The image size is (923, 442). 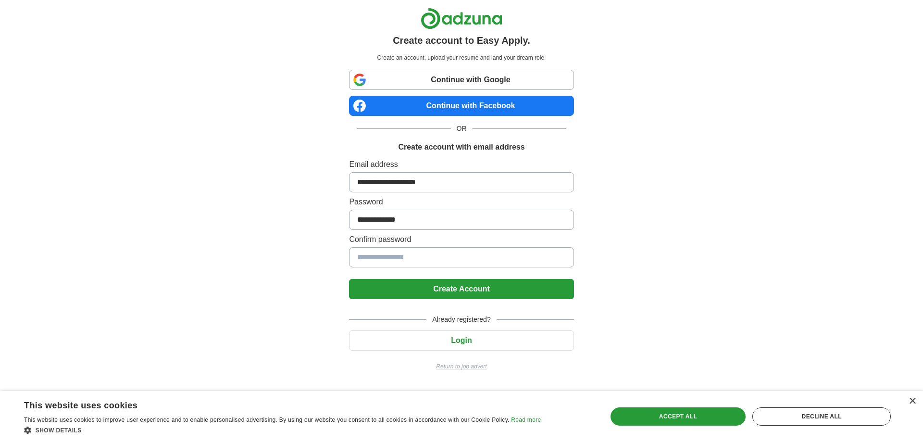 What do you see at coordinates (282, 430) in the screenshot?
I see `div: Show details` at bounding box center [282, 430].